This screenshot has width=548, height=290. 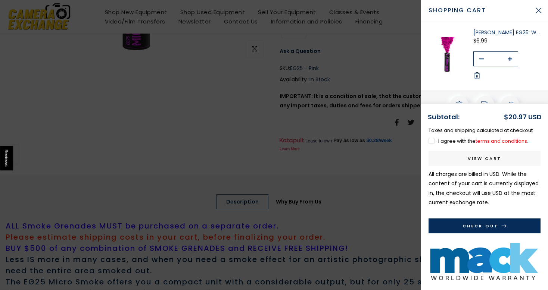 I want to click on p: Taxes and shipping calculated at checkout, so click(x=484, y=130).